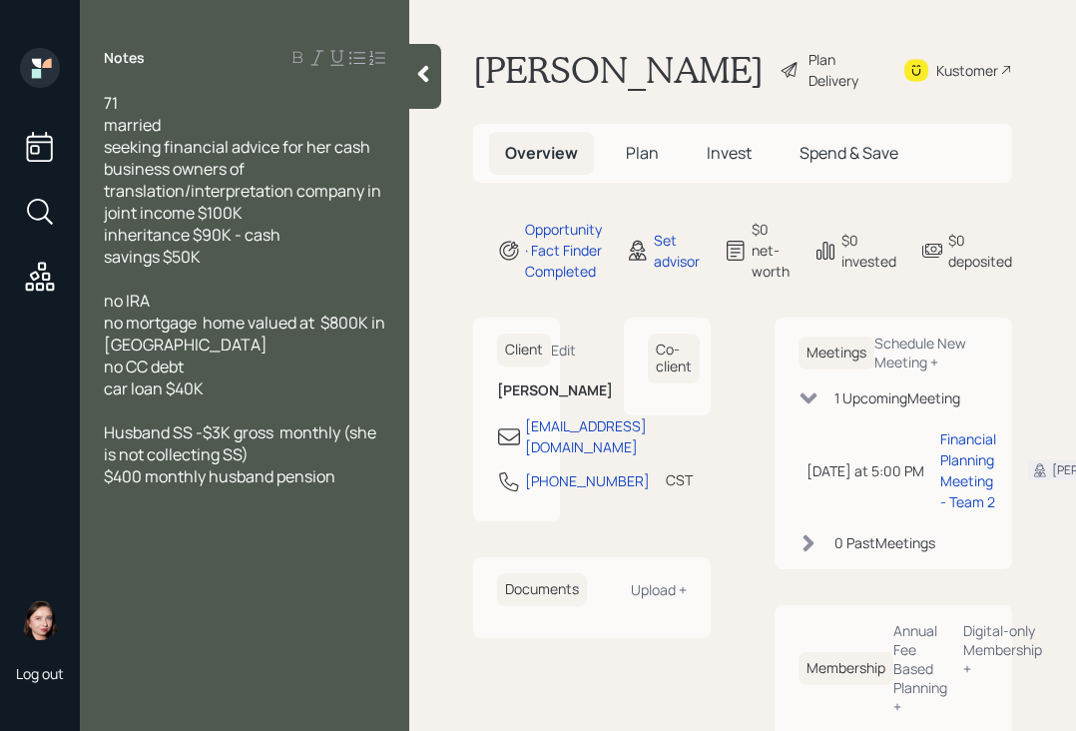 The width and height of the screenshot is (1076, 731). Describe the element at coordinates (563, 250) in the screenshot. I see `div: Opportunity · Fact Finder Completed` at that location.